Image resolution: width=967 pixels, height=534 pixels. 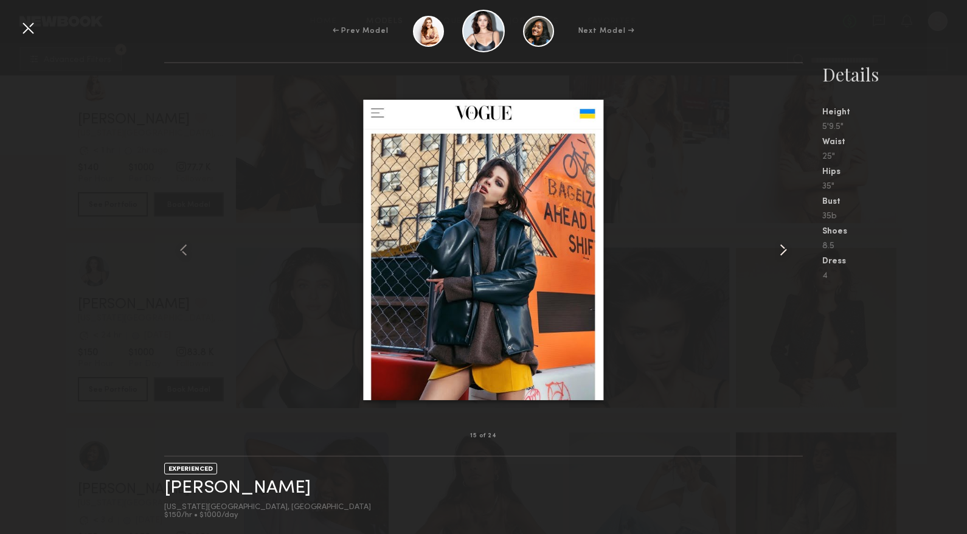 I want to click on div: 25", so click(x=894, y=157).